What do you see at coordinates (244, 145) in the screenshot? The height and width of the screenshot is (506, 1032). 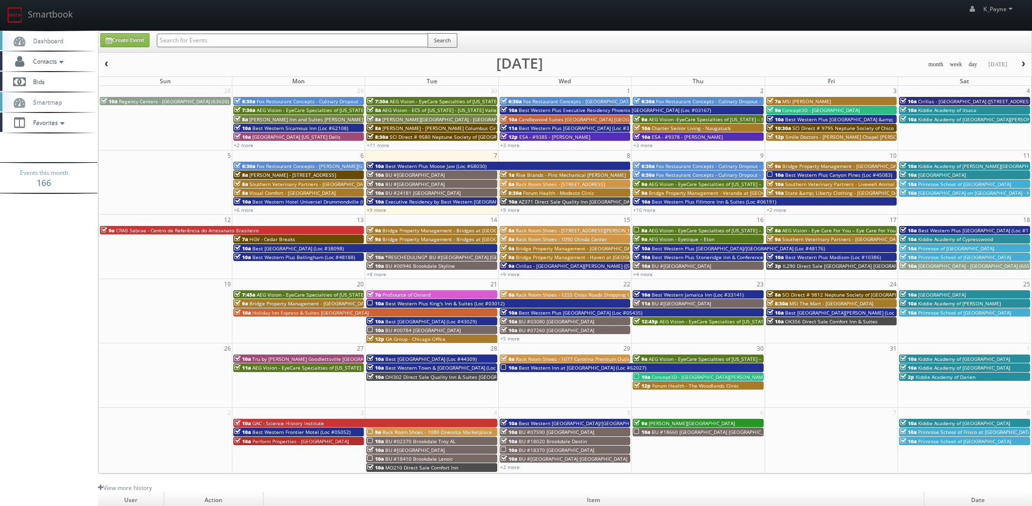 I see `a: +2 more` at bounding box center [244, 145].